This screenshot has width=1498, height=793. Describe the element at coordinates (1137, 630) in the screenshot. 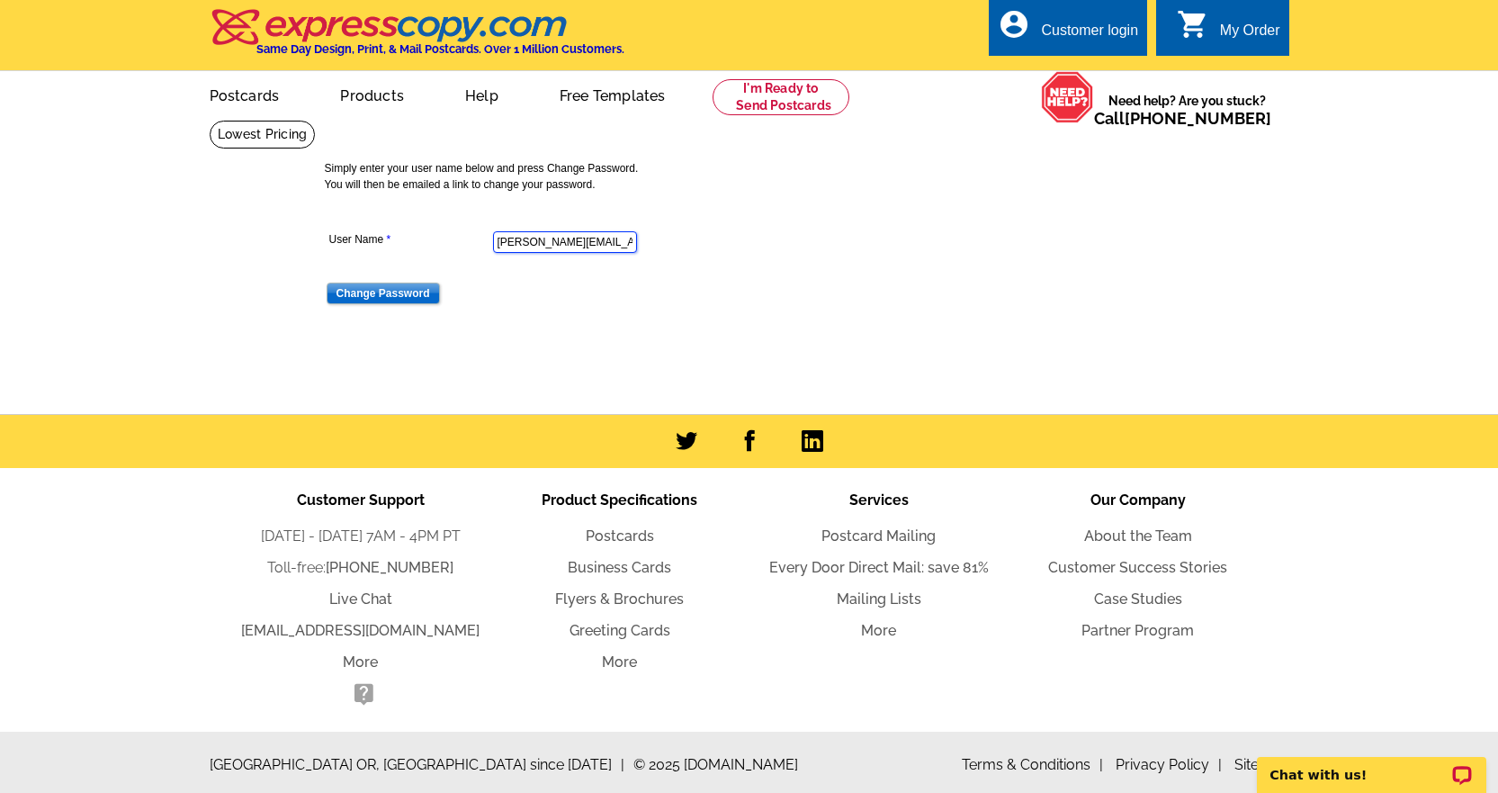

I see `a: Partner Program` at that location.